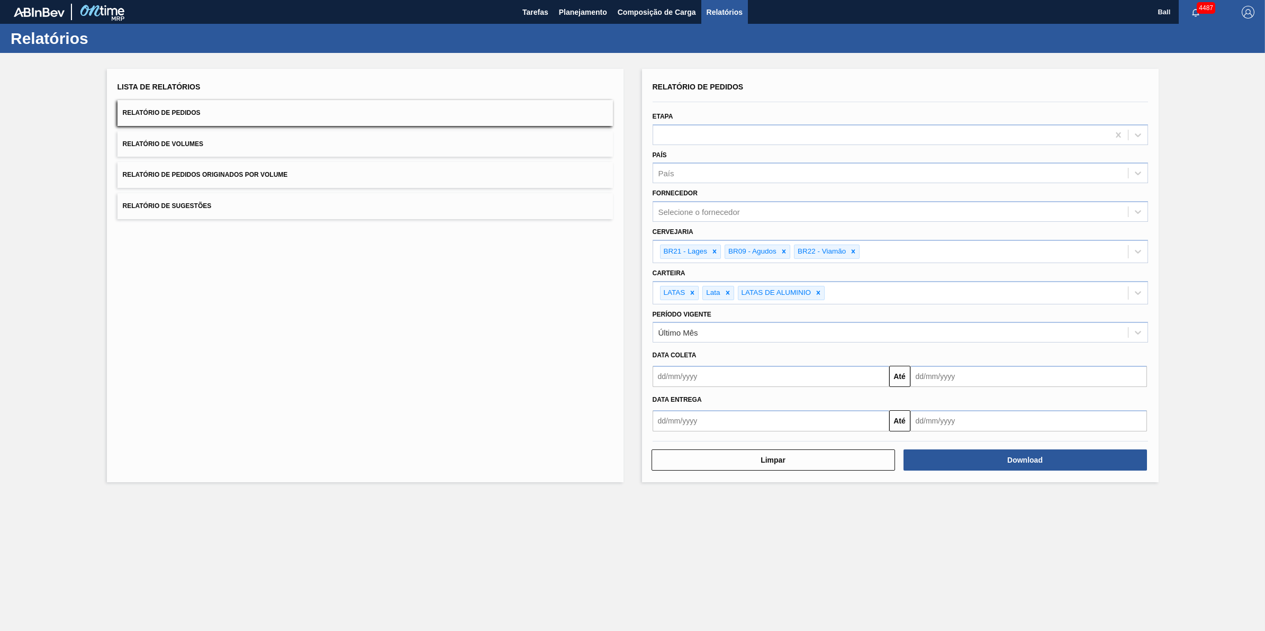  What do you see at coordinates (583, 12) in the screenshot?
I see `span: Planejamento` at bounding box center [583, 12].